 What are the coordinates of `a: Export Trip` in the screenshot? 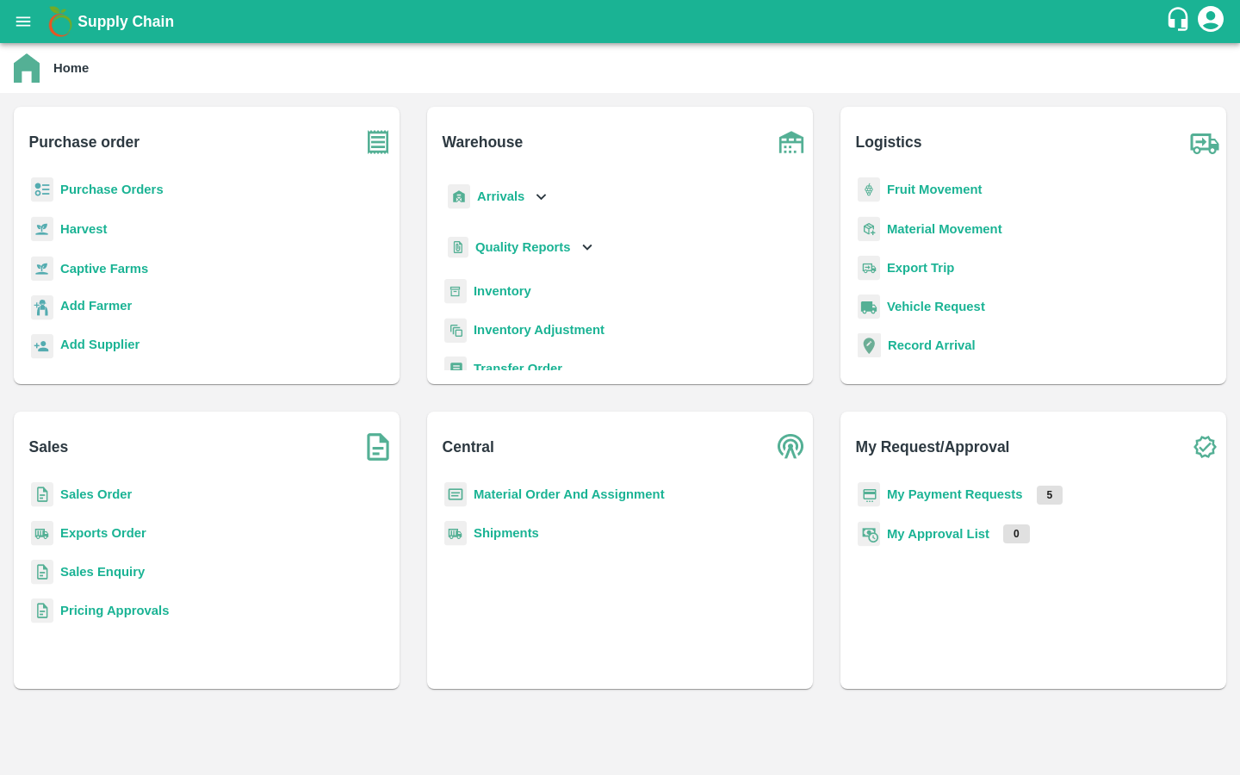 It's located at (920, 268).